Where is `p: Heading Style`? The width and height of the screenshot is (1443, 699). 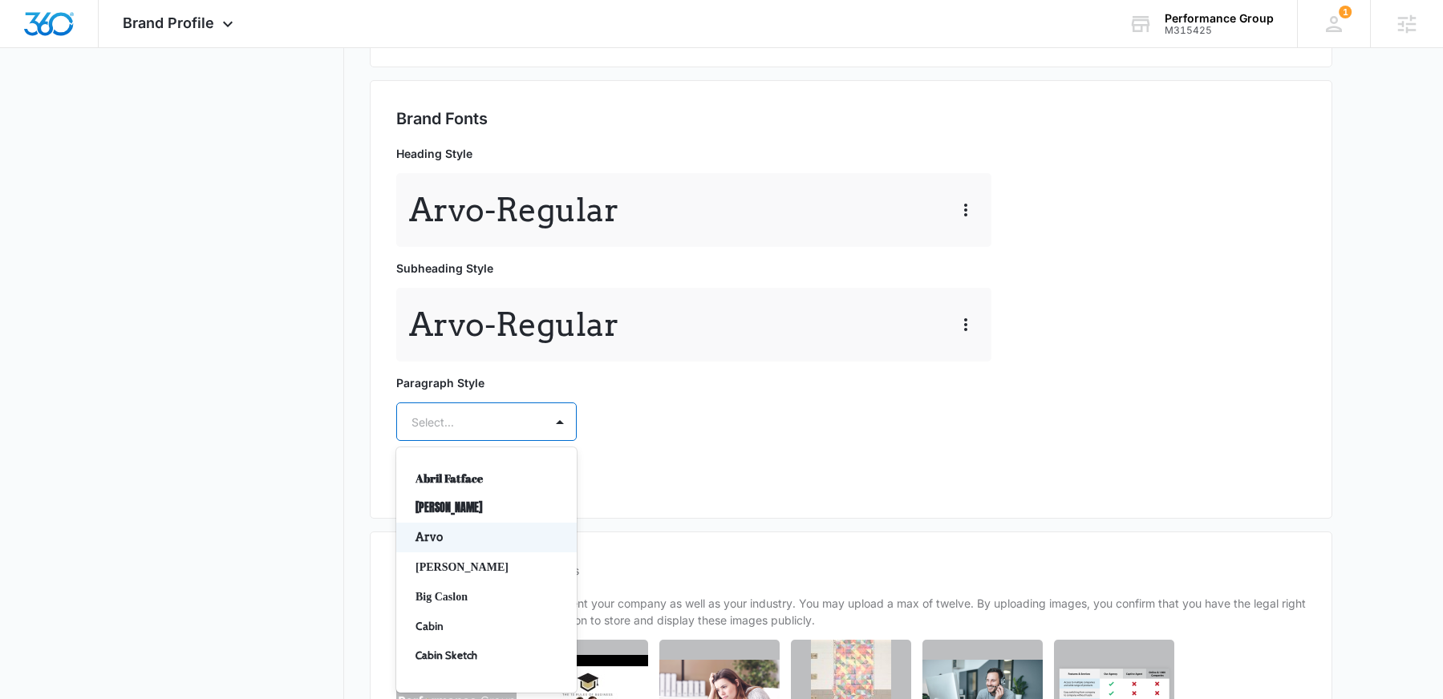 p: Heading Style is located at coordinates (694, 153).